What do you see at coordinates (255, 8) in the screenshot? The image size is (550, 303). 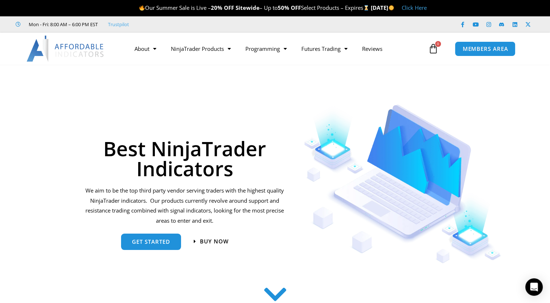 I see `span: Our Summer Sale is Live – – Up to Select Products – Expires` at bounding box center [255, 8].